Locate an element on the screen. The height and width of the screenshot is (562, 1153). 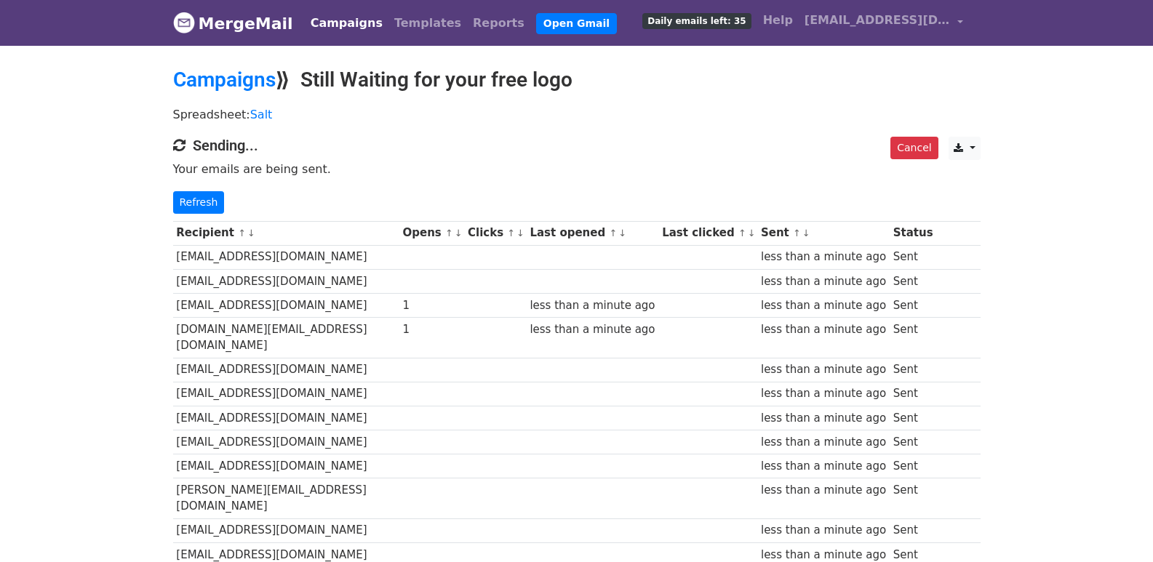
a: Open Gmail is located at coordinates (576, 23).